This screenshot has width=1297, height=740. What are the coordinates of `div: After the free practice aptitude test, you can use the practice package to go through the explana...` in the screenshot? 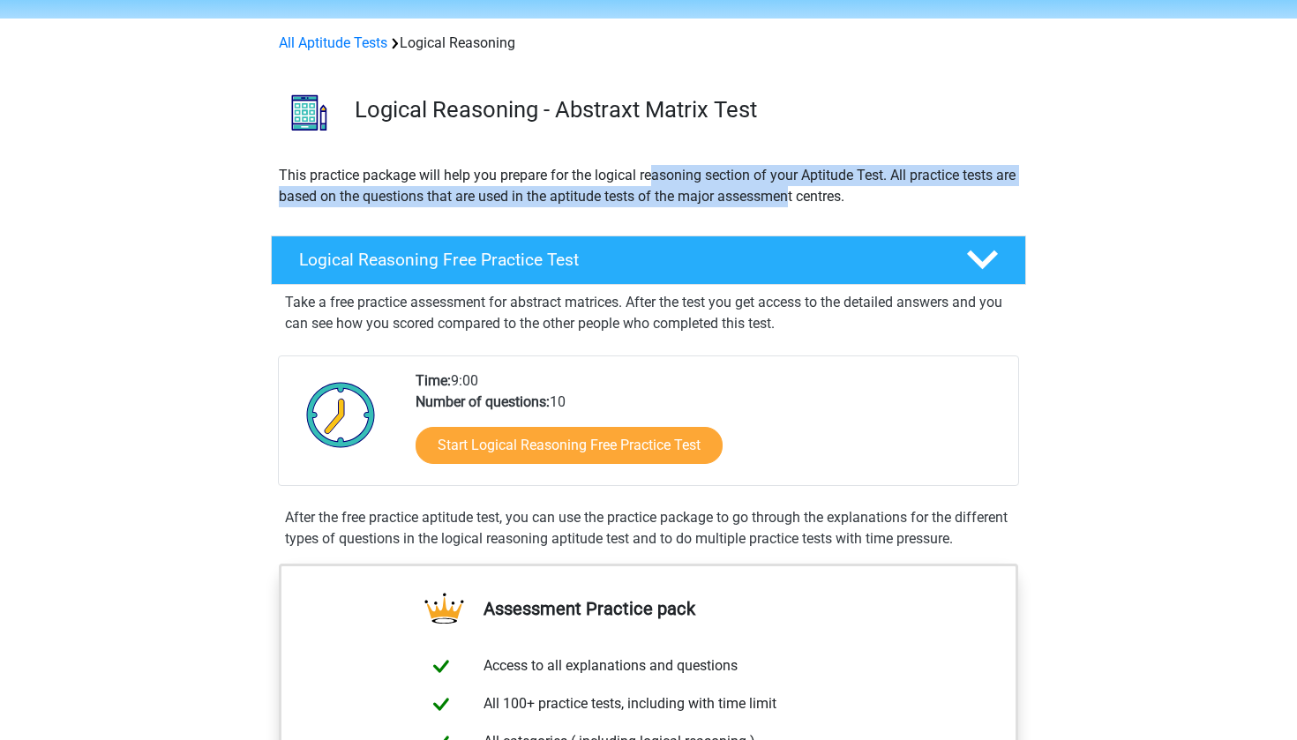 It's located at (649, 529).